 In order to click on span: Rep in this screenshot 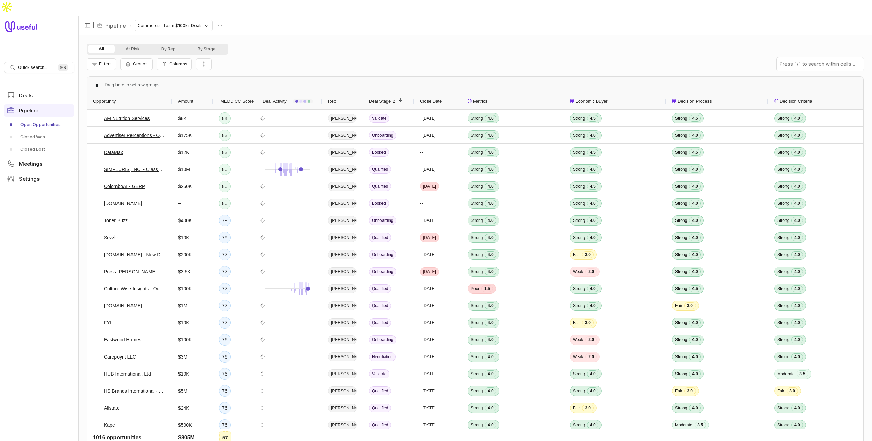, I will do `click(332, 101)`.